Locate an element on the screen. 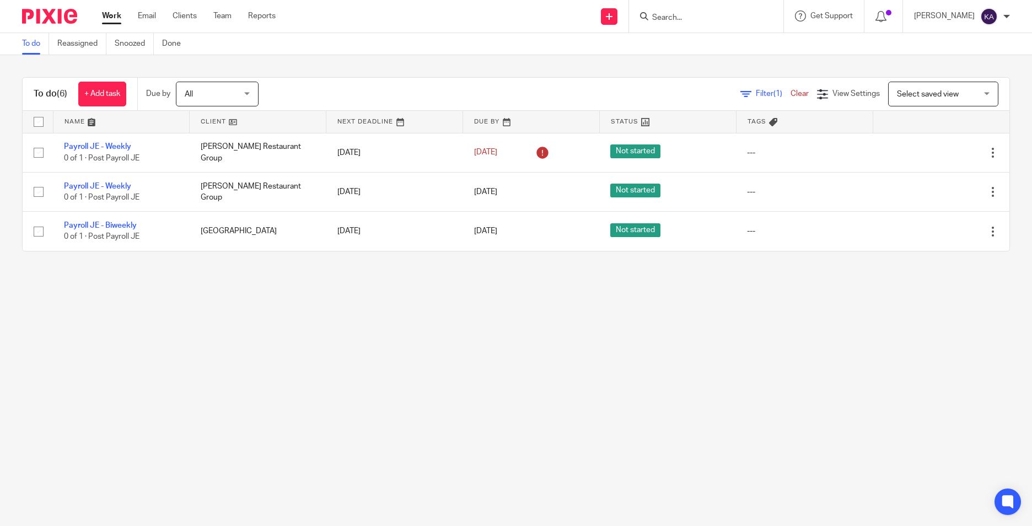  a: Email is located at coordinates (147, 16).